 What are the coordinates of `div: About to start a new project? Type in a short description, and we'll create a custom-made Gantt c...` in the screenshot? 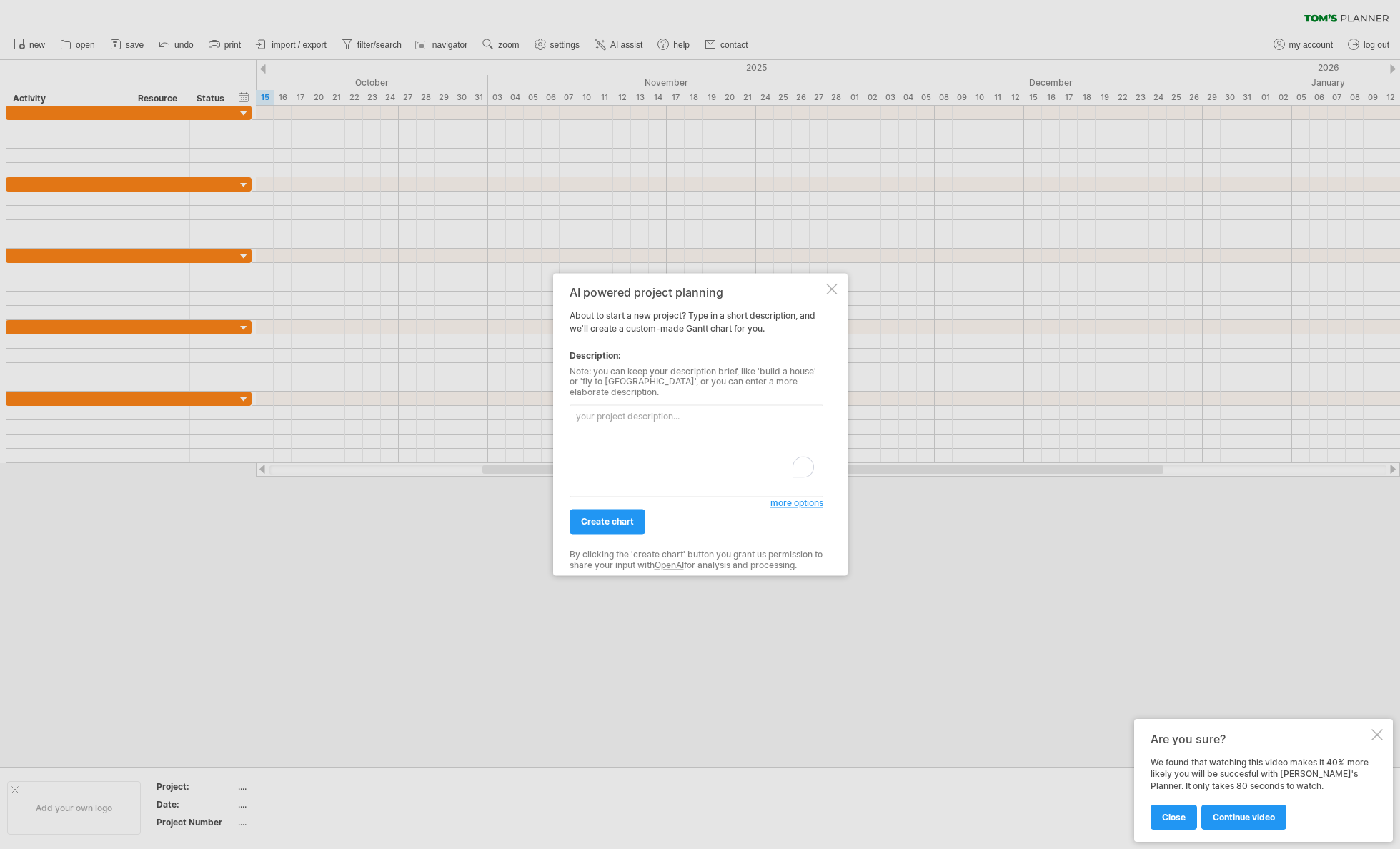 It's located at (696, 424).